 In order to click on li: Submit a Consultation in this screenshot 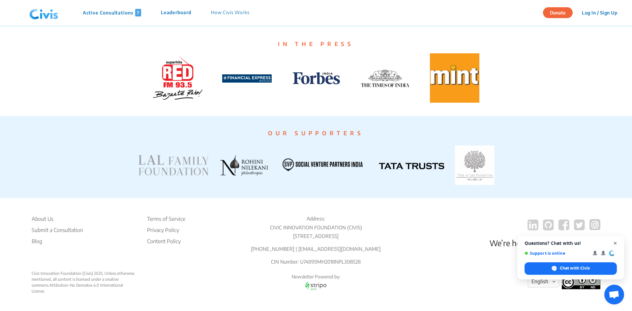, I will do `click(57, 230)`.